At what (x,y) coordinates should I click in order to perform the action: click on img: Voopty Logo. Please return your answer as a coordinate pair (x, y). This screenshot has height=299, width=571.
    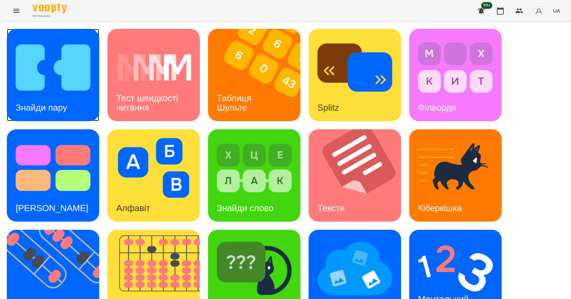
    Looking at the image, I should click on (50, 8).